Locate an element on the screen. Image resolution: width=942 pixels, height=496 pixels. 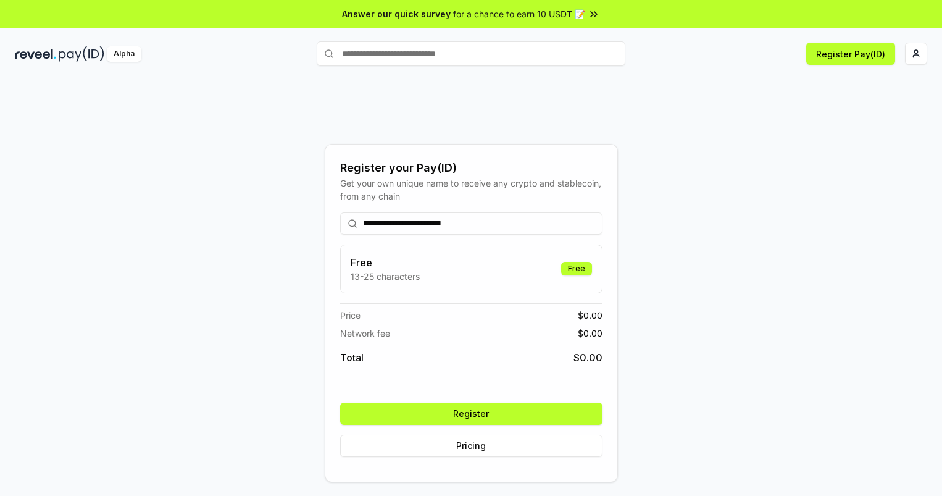
span: Answer our quick survey is located at coordinates (396, 14).